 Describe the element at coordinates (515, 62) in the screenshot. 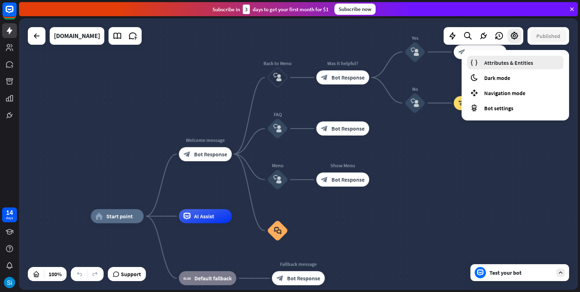

I see `a: Attributes & Entities` at that location.